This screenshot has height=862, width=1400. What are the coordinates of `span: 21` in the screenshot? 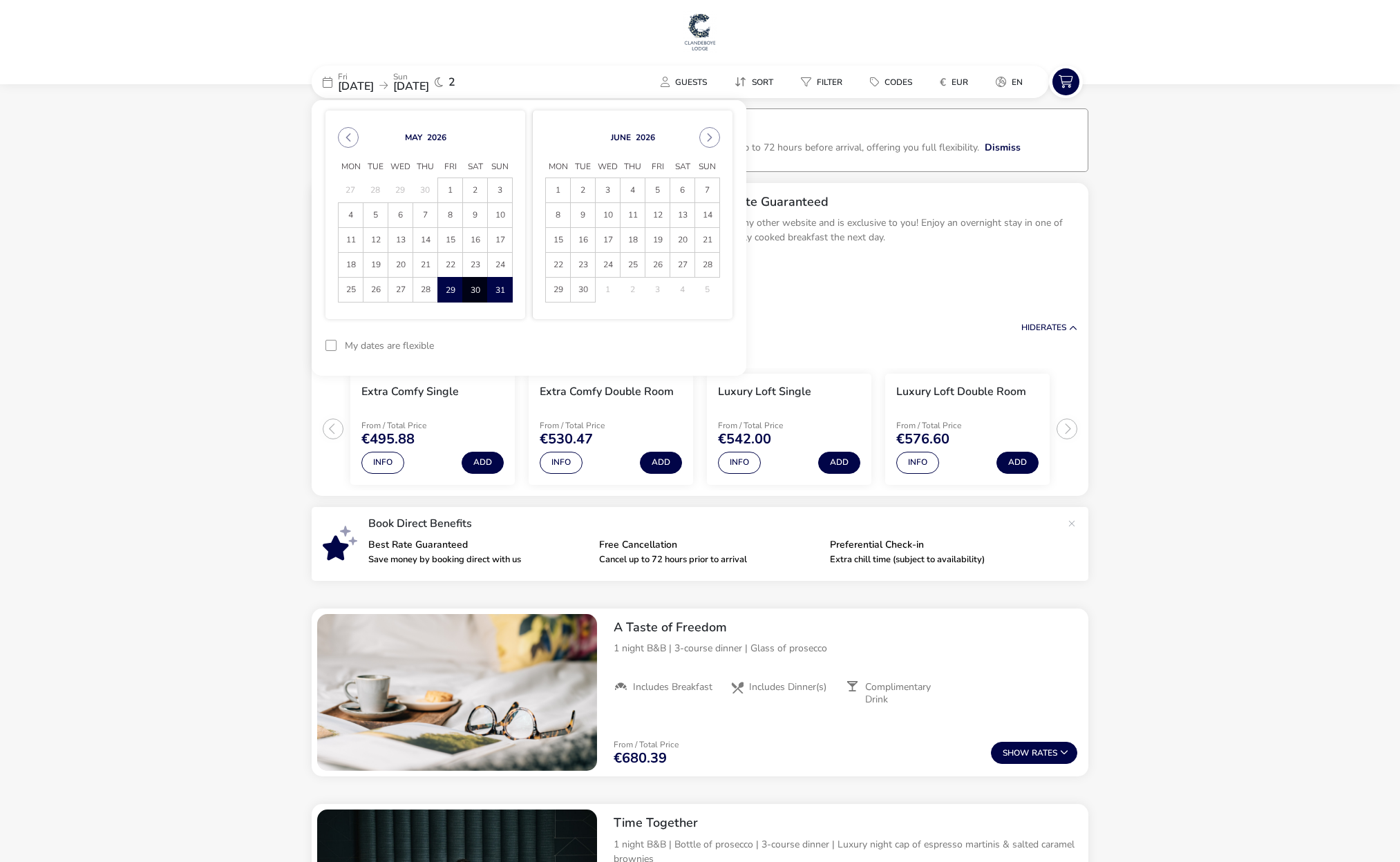 It's located at (425, 264).